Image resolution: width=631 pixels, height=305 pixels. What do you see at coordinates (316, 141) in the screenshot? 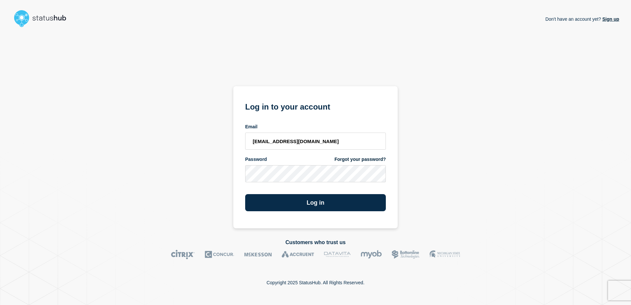
I see `input: email input` at bounding box center [316, 141].